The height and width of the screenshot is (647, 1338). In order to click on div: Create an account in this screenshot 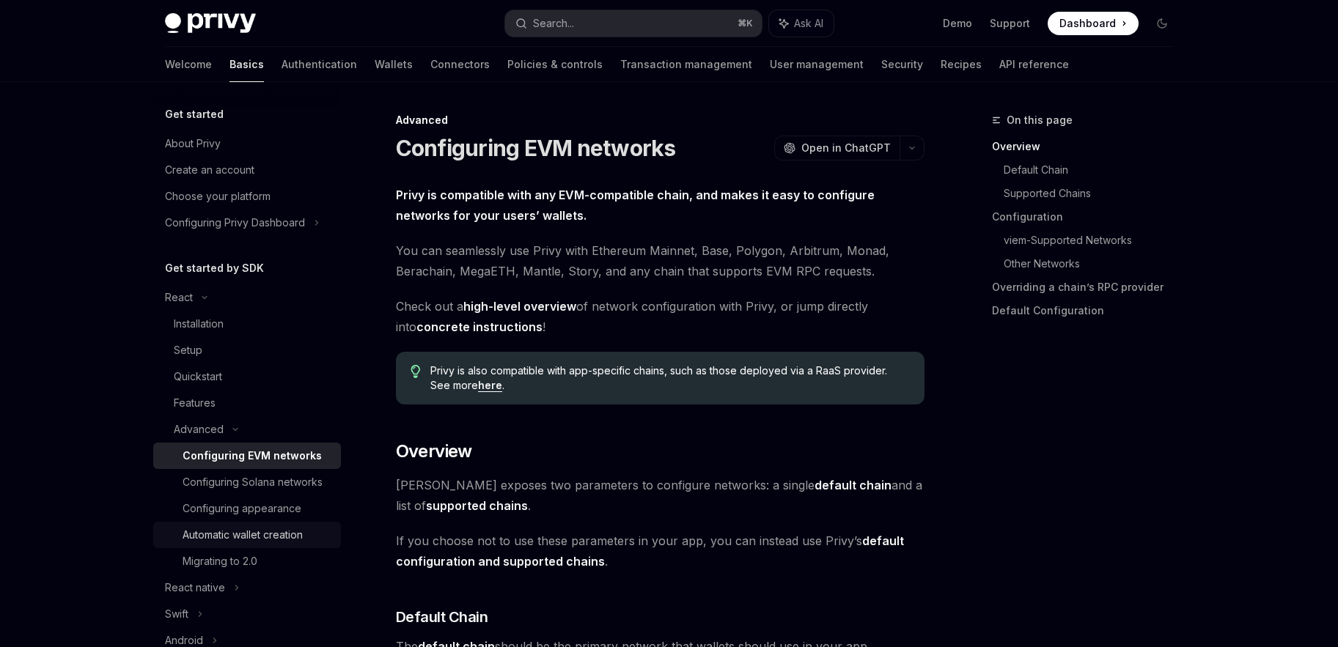, I will do `click(210, 170)`.